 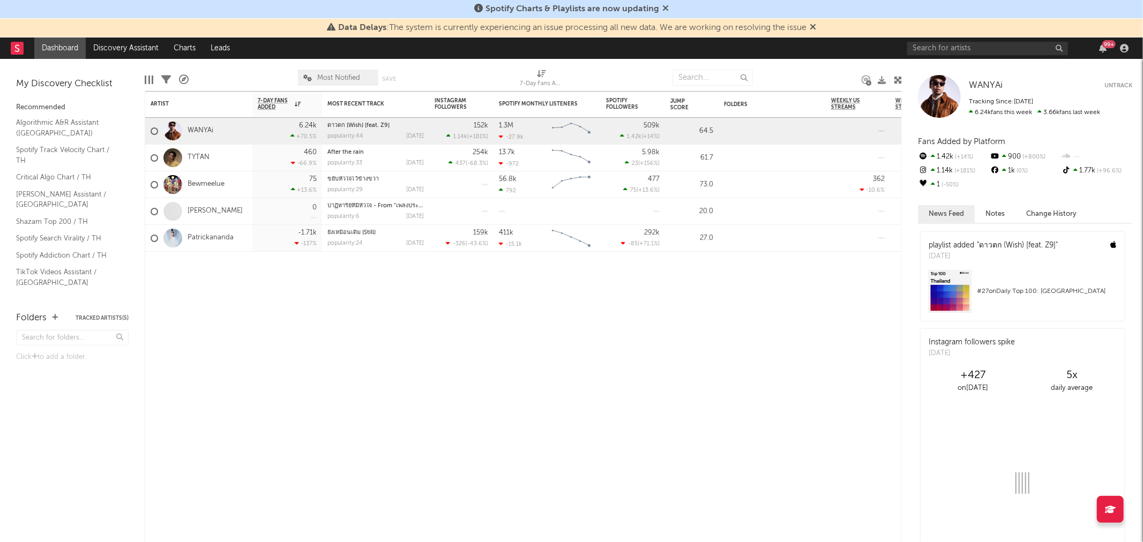 I want to click on div: Artist, so click(x=191, y=104).